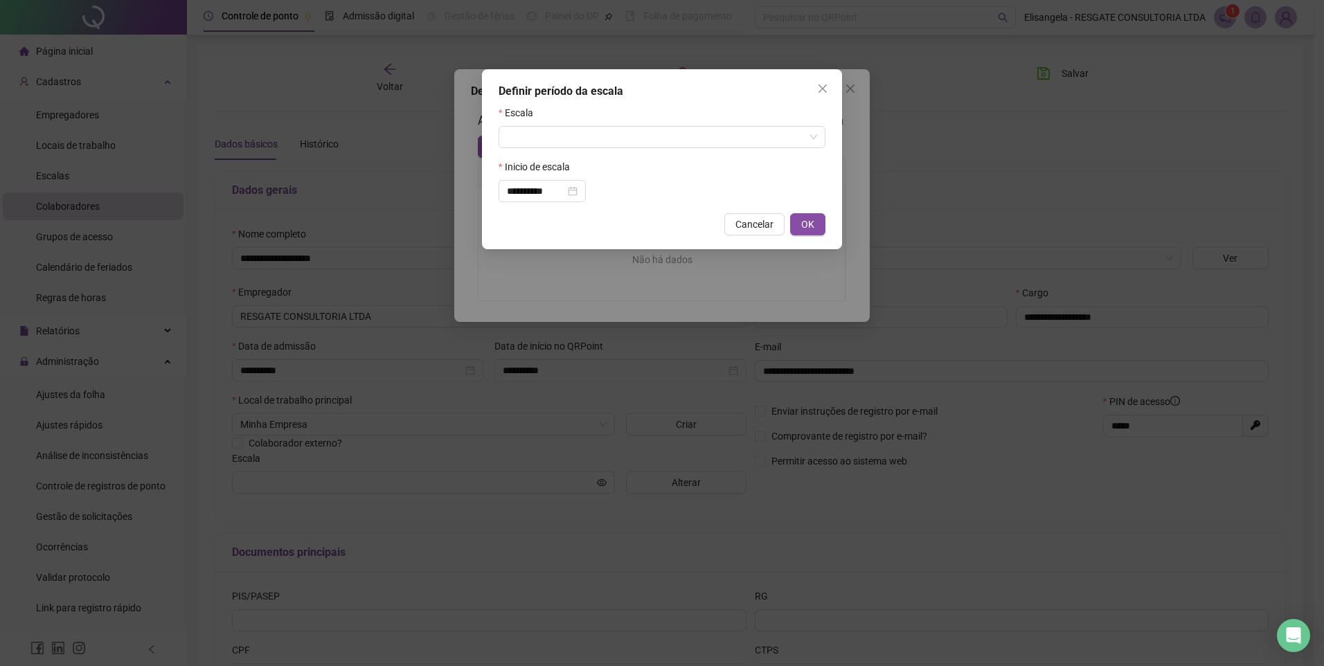  What do you see at coordinates (539, 167) in the screenshot?
I see `label: Inicio de escala` at bounding box center [539, 167].